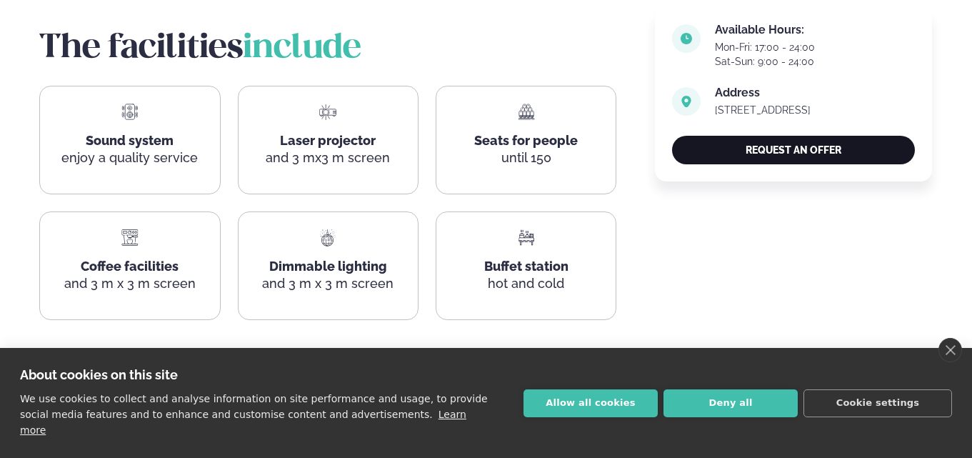  Describe the element at coordinates (737, 92) in the screenshot. I see `span: Address` at that location.